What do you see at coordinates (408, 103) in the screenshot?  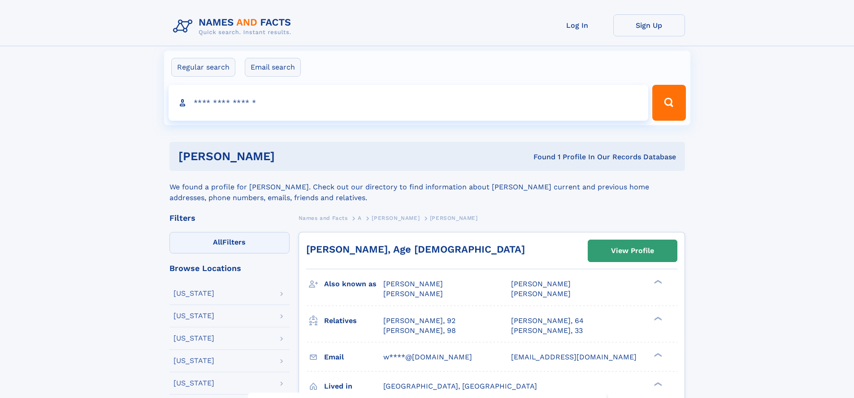 I see `input: search input` at bounding box center [408, 103].